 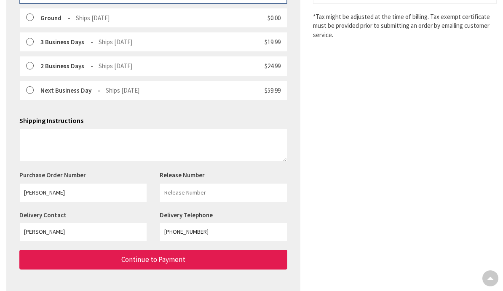 I want to click on *Tax might be adjusted at the time of billing. Tax exempt certificate must be provided prior to s..., so click(x=405, y=26).